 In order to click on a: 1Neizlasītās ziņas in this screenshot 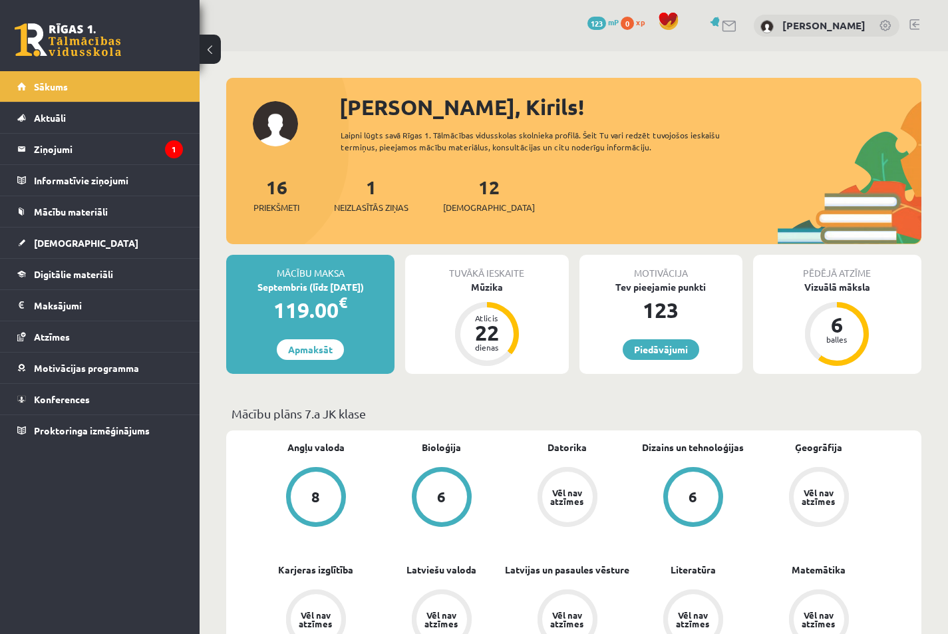, I will do `click(371, 194)`.